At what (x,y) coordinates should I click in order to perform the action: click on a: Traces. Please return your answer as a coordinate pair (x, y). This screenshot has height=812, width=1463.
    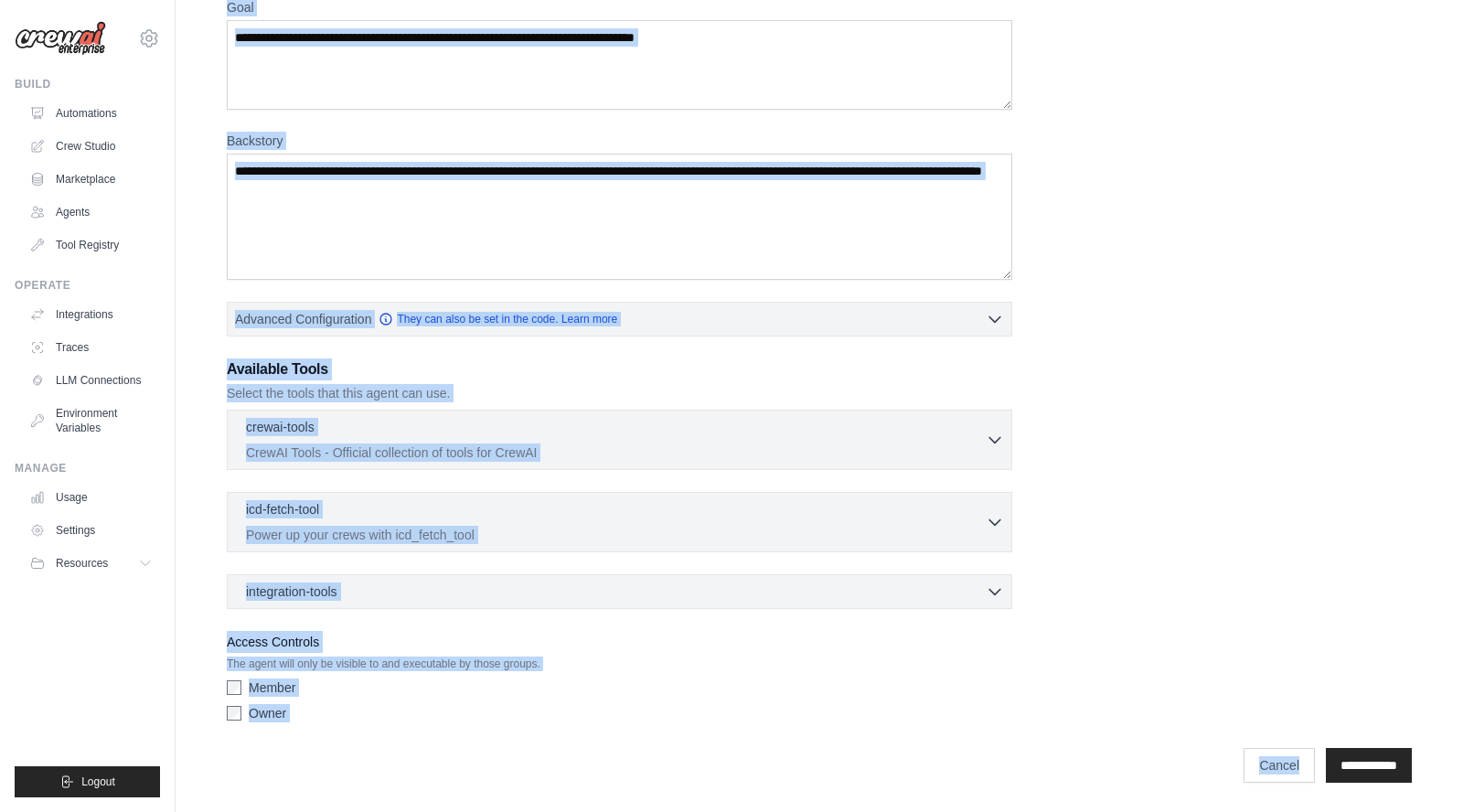
    Looking at the image, I should click on (91, 347).